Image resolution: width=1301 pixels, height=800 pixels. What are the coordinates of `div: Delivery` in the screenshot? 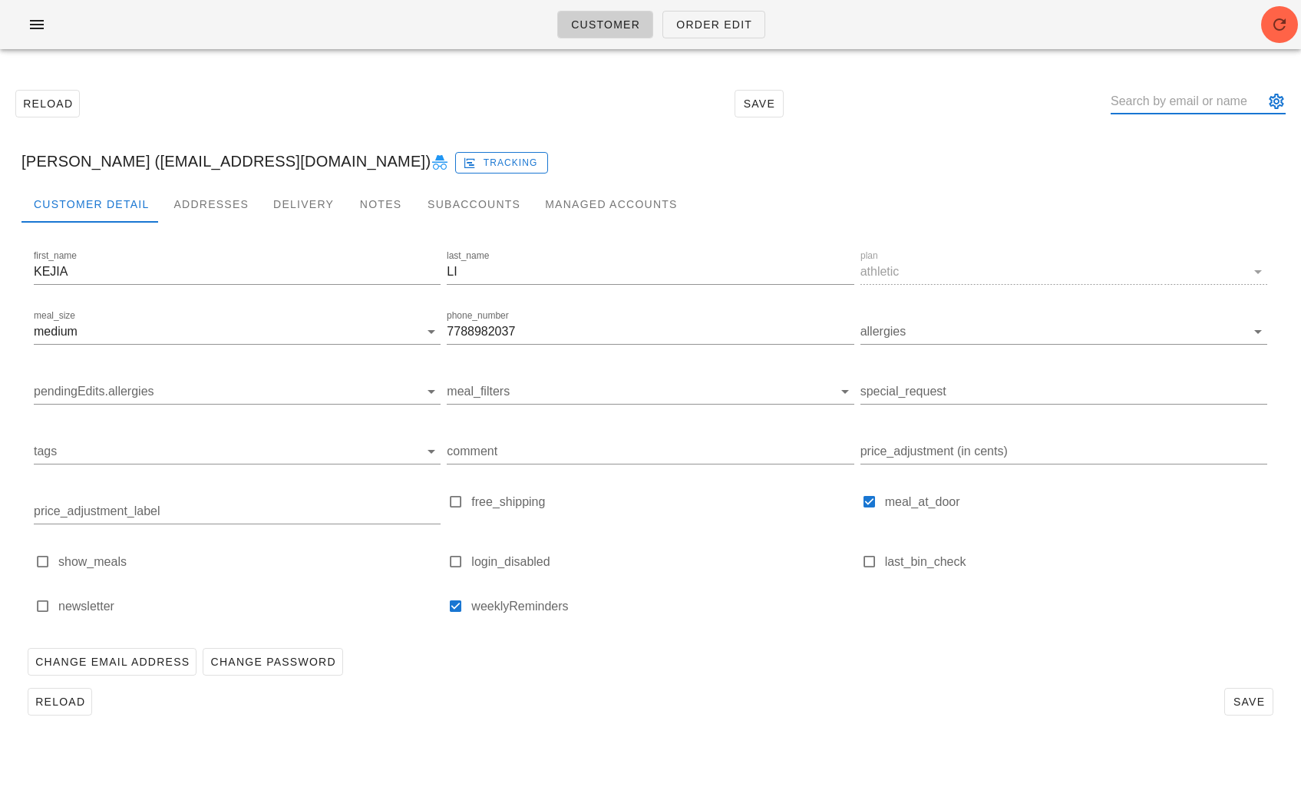 It's located at (303, 204).